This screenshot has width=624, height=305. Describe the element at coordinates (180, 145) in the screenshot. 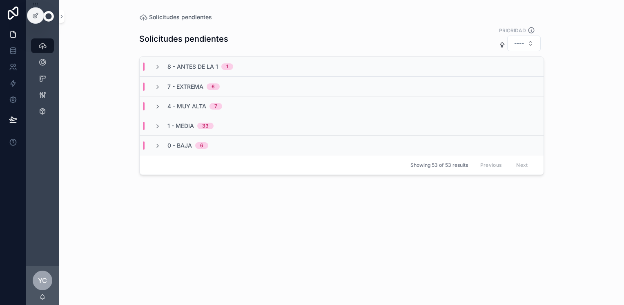

I see `span: 0 - Baja` at that location.